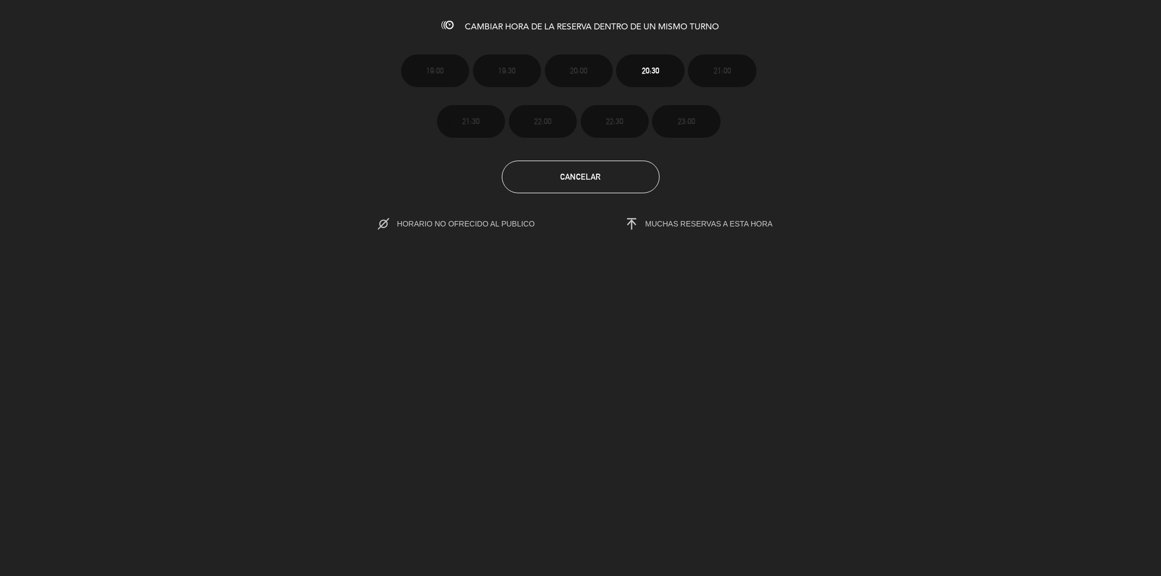  What do you see at coordinates (686, 121) in the screenshot?
I see `button: 23:00` at bounding box center [686, 121].